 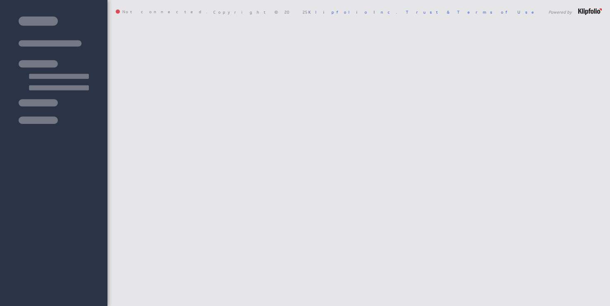 I want to click on img: logo-footer.png, so click(x=590, y=12).